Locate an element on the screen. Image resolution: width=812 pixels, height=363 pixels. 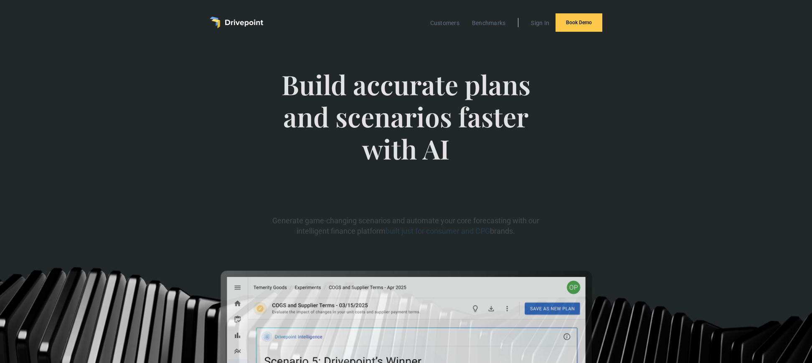
a: home is located at coordinates (236, 23).